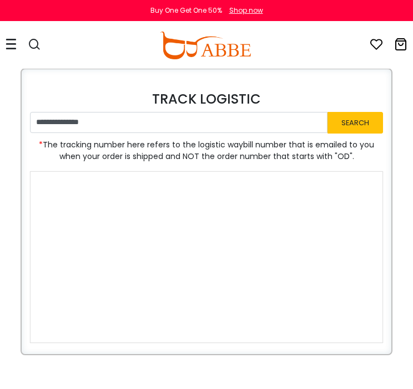 The width and height of the screenshot is (413, 389). I want to click on img: abbeglasses.com, so click(205, 45).